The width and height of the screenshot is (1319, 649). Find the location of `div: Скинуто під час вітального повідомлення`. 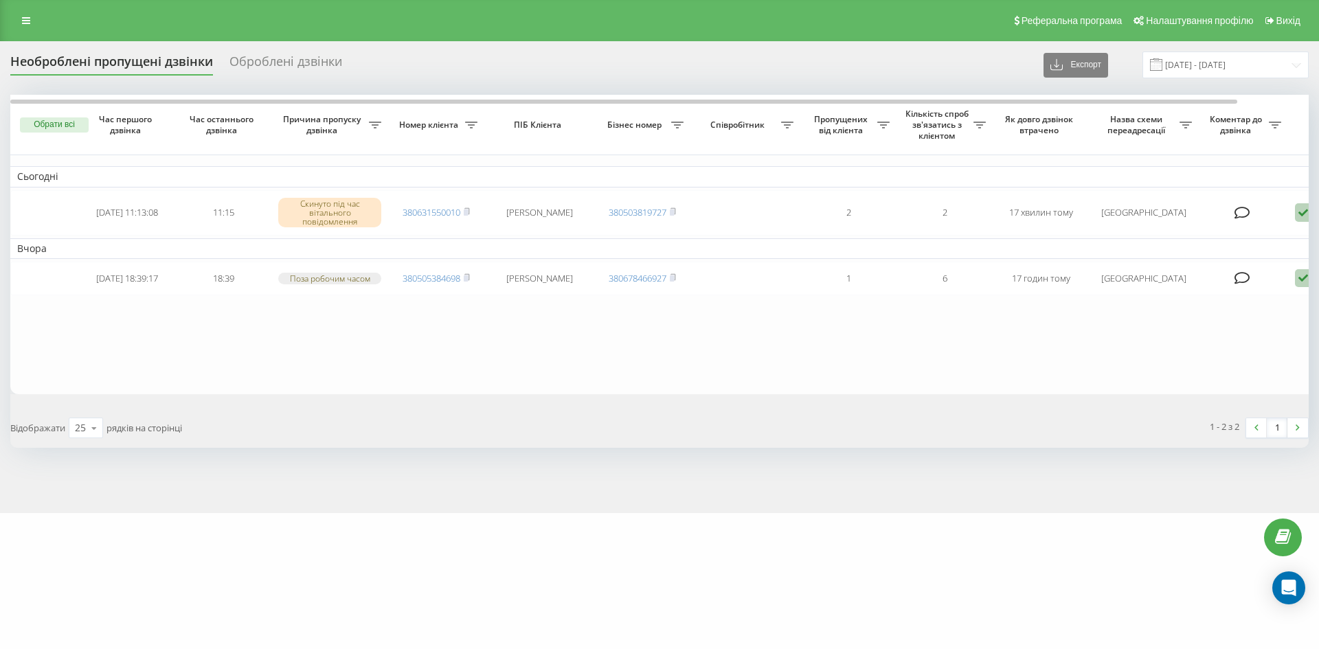

div: Скинуто під час вітального повідомлення is located at coordinates (330, 213).